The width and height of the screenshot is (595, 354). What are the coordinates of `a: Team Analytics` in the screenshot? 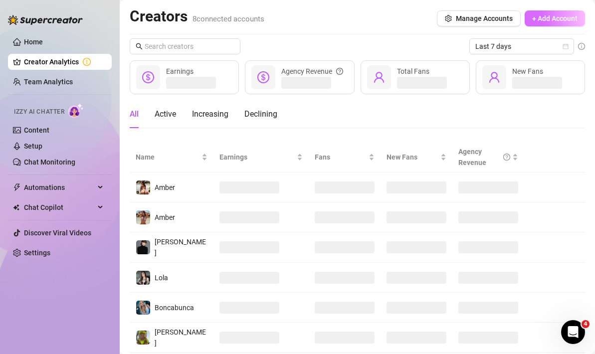 It's located at (48, 82).